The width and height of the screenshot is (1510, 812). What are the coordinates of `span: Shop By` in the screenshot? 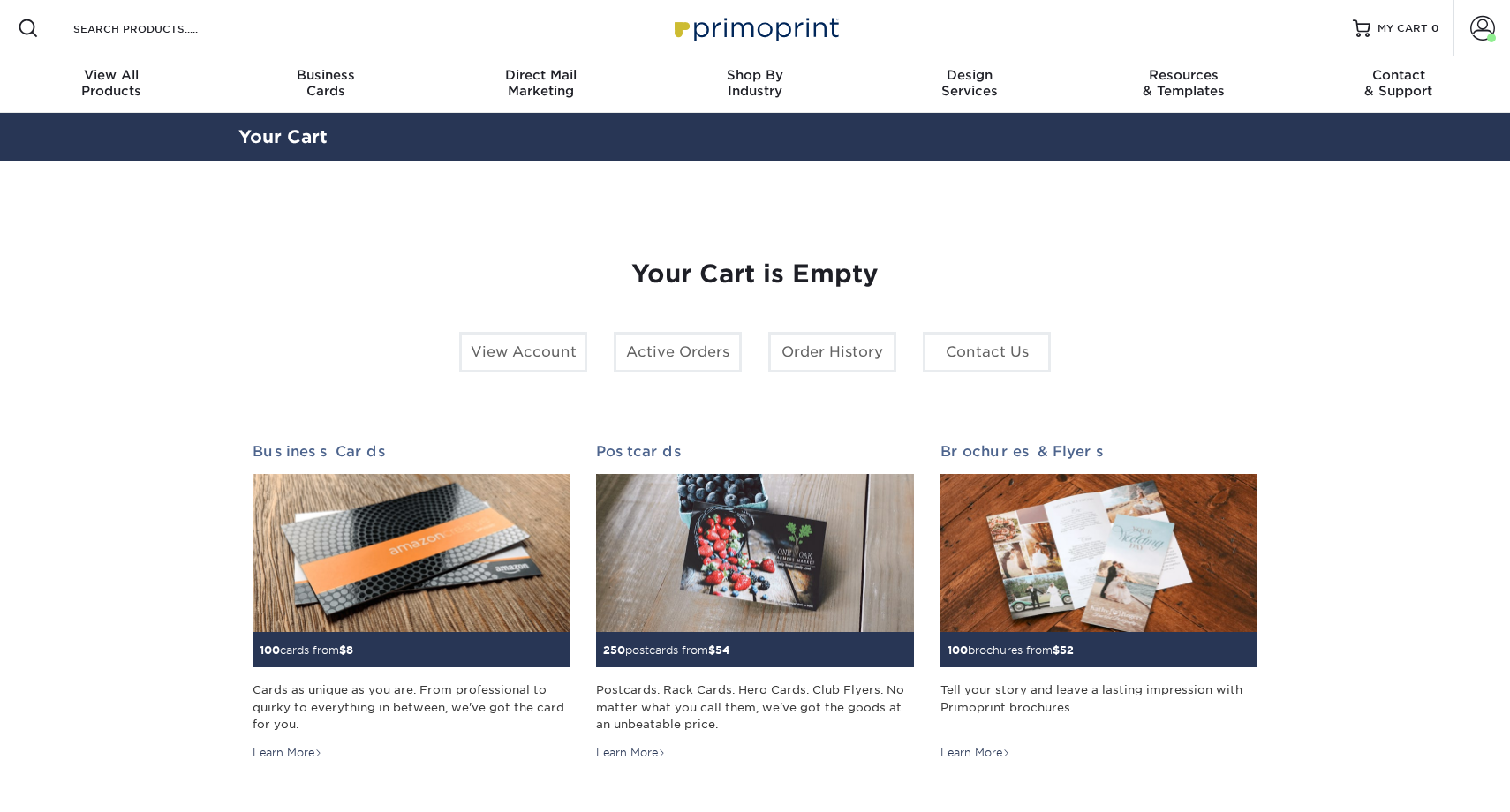 It's located at (755, 75).